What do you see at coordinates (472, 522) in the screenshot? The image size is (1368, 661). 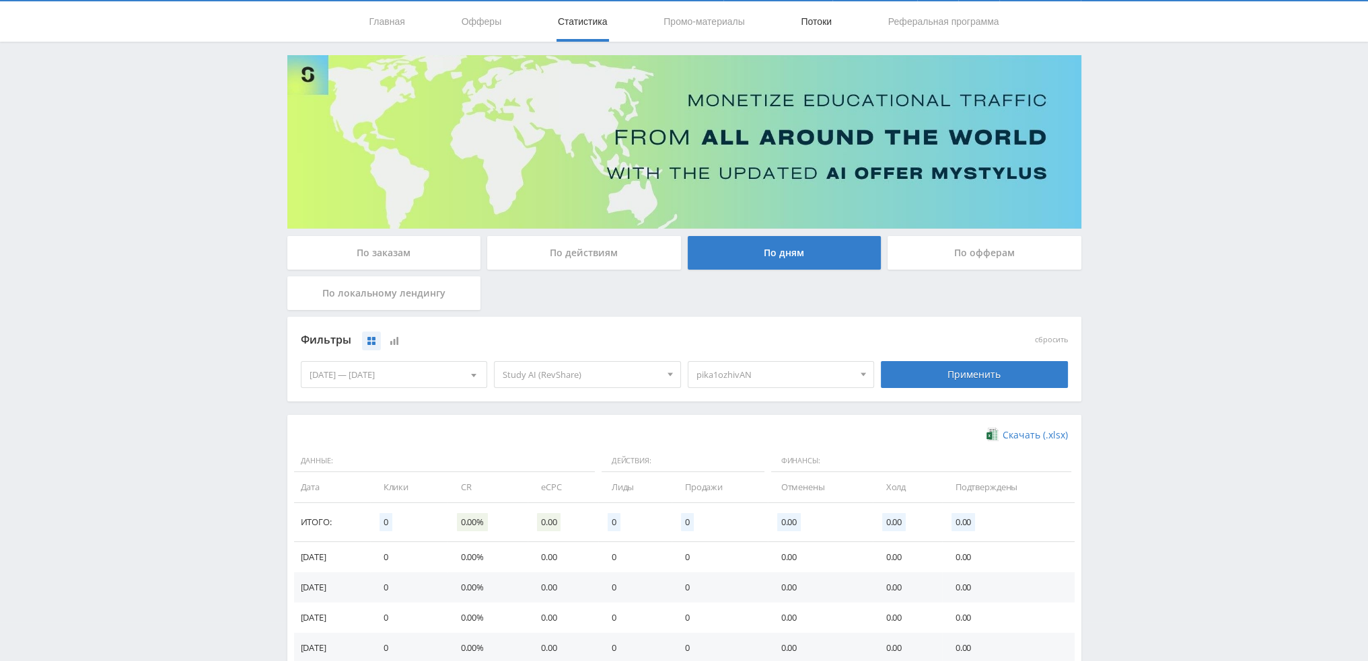 I see `span: 0.00%` at bounding box center [472, 522].